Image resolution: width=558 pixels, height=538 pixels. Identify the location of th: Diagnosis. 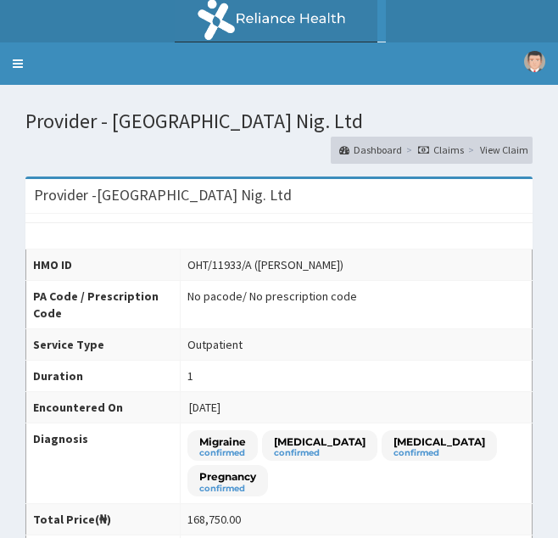
(104, 463).